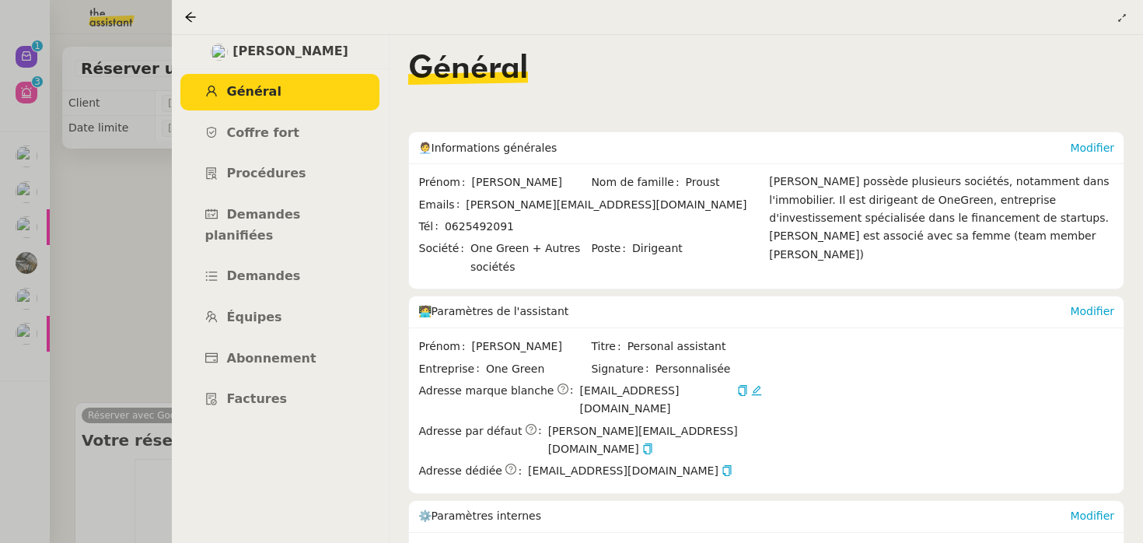 Image resolution: width=1143 pixels, height=543 pixels. What do you see at coordinates (280, 133) in the screenshot?
I see `a: Coffre fort` at bounding box center [280, 133].